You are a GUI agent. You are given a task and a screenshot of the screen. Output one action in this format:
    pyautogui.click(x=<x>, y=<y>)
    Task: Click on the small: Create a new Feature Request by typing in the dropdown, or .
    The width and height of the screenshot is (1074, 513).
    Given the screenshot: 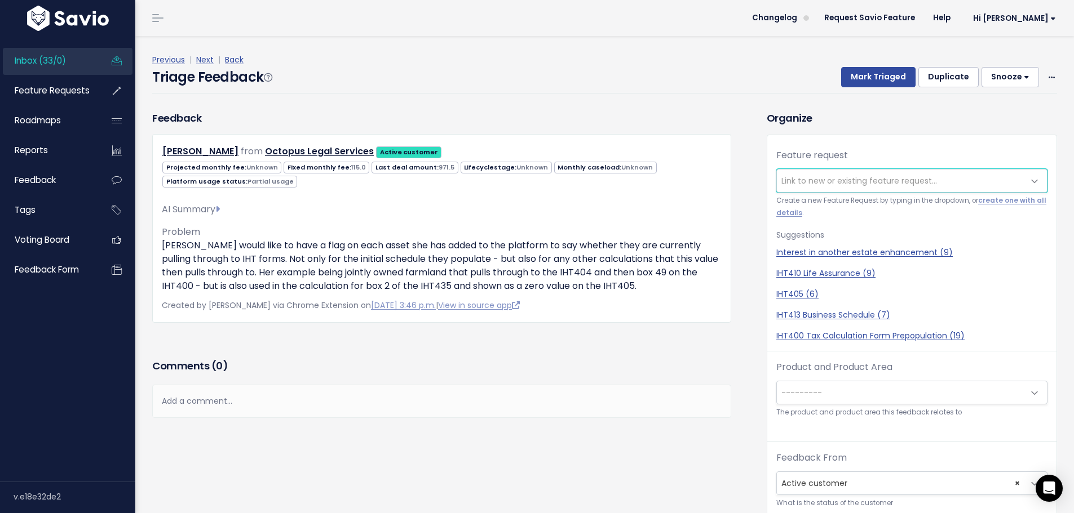 What is the action you would take?
    pyautogui.click(x=911, y=207)
    